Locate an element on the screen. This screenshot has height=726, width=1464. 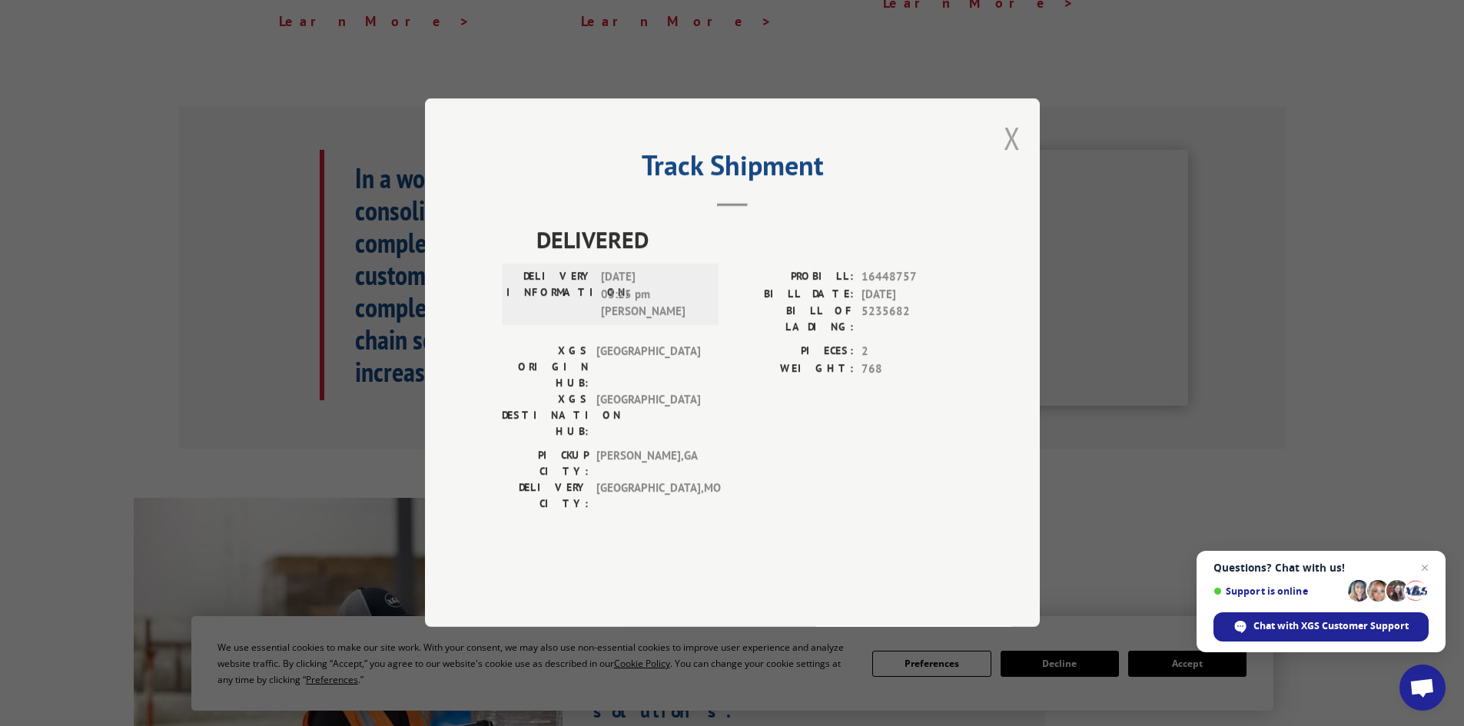
label: PROBILL: is located at coordinates (793, 277).